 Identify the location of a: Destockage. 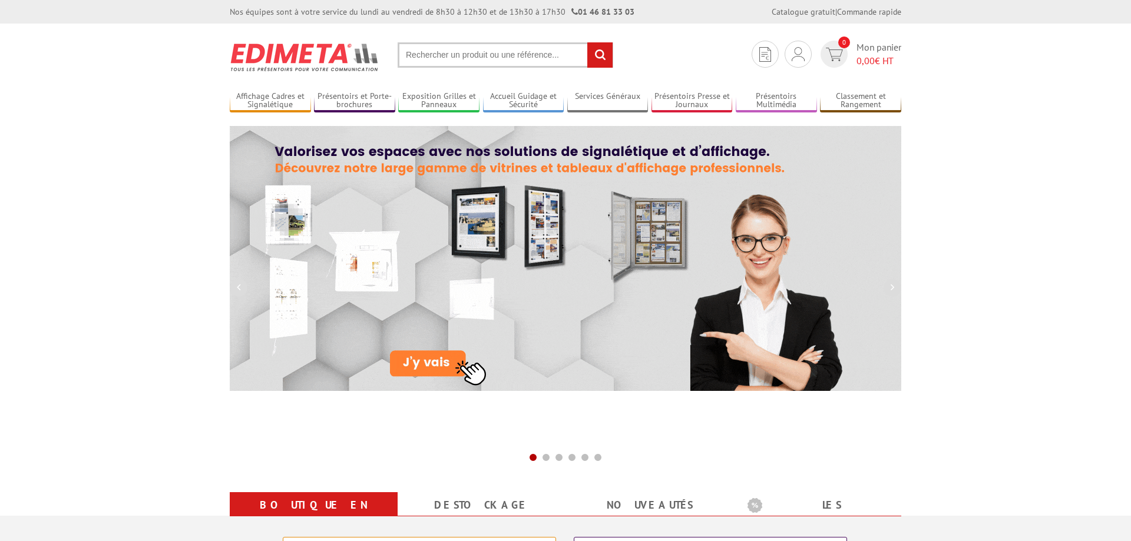
(481, 506).